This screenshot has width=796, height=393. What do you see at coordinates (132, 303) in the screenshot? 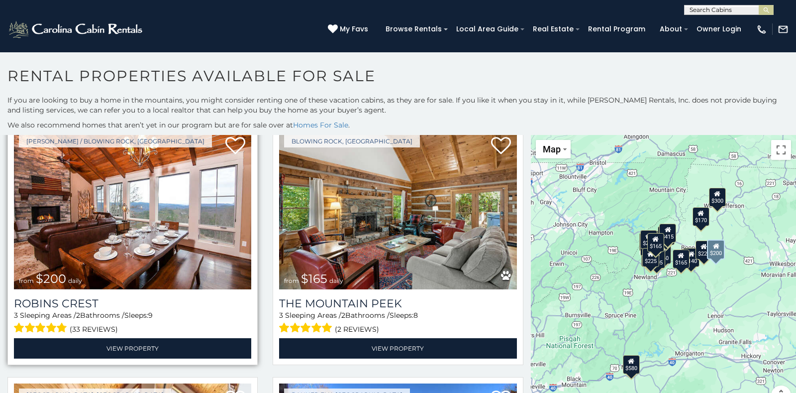
I see `h3: Robins Crest` at bounding box center [132, 303].